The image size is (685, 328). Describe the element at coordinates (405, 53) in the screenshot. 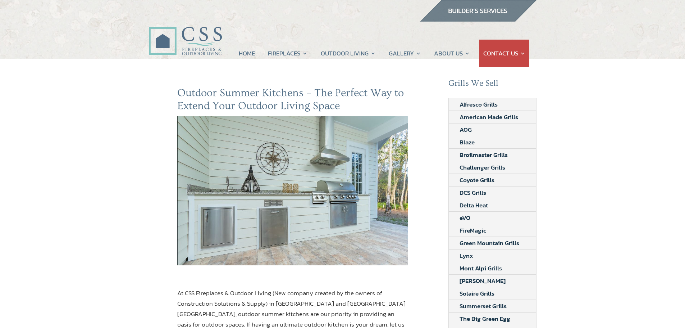

I see `a: GALLERY` at that location.